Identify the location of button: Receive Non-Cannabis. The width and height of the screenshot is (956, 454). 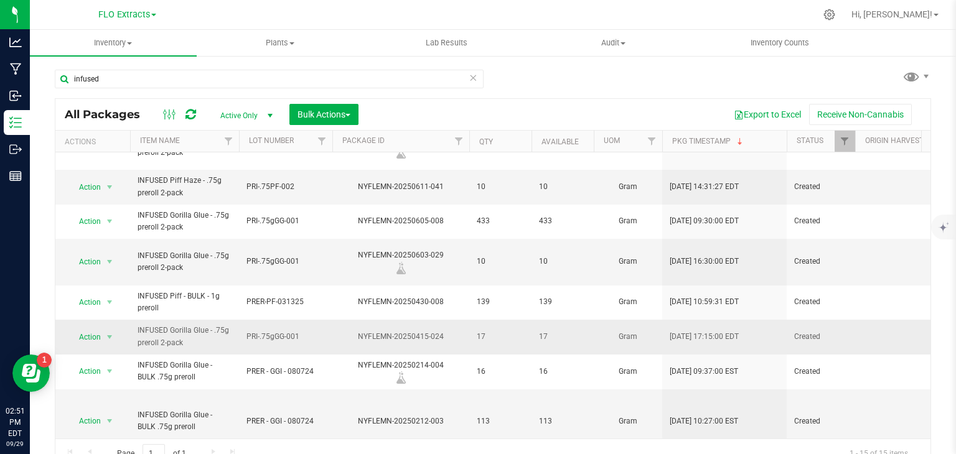
(860, 115).